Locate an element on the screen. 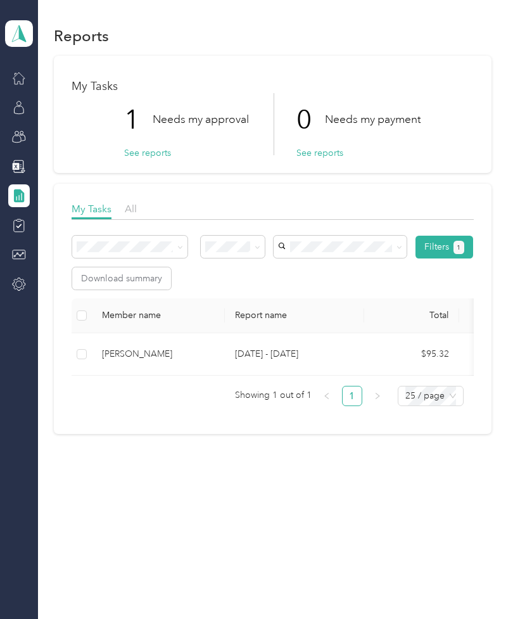 This screenshot has width=513, height=619. span: left is located at coordinates (327, 396).